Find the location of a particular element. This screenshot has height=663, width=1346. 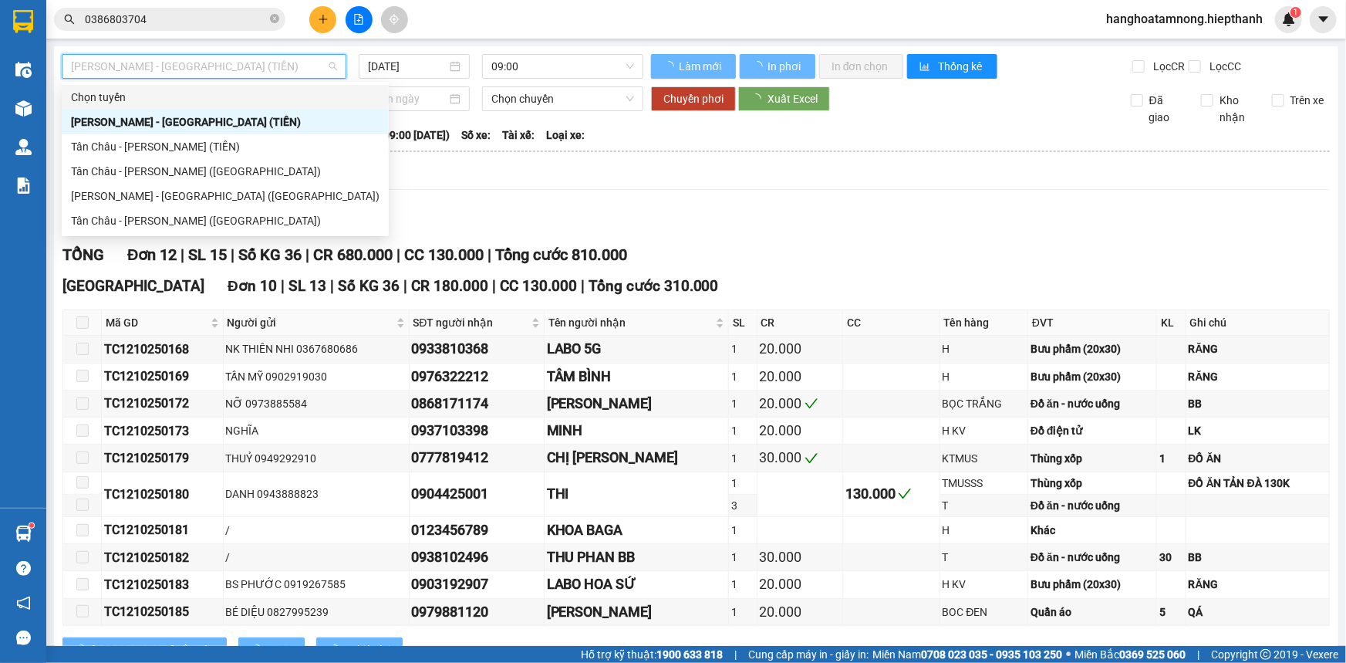

span: SĐT người nhận is located at coordinates (471, 322).